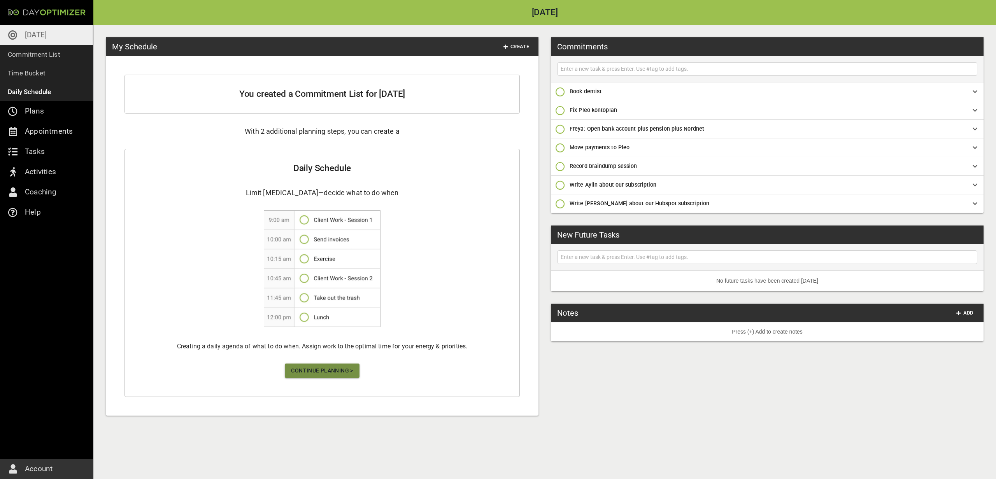  I want to click on p: Press (+) Add to create notes, so click(768, 332).